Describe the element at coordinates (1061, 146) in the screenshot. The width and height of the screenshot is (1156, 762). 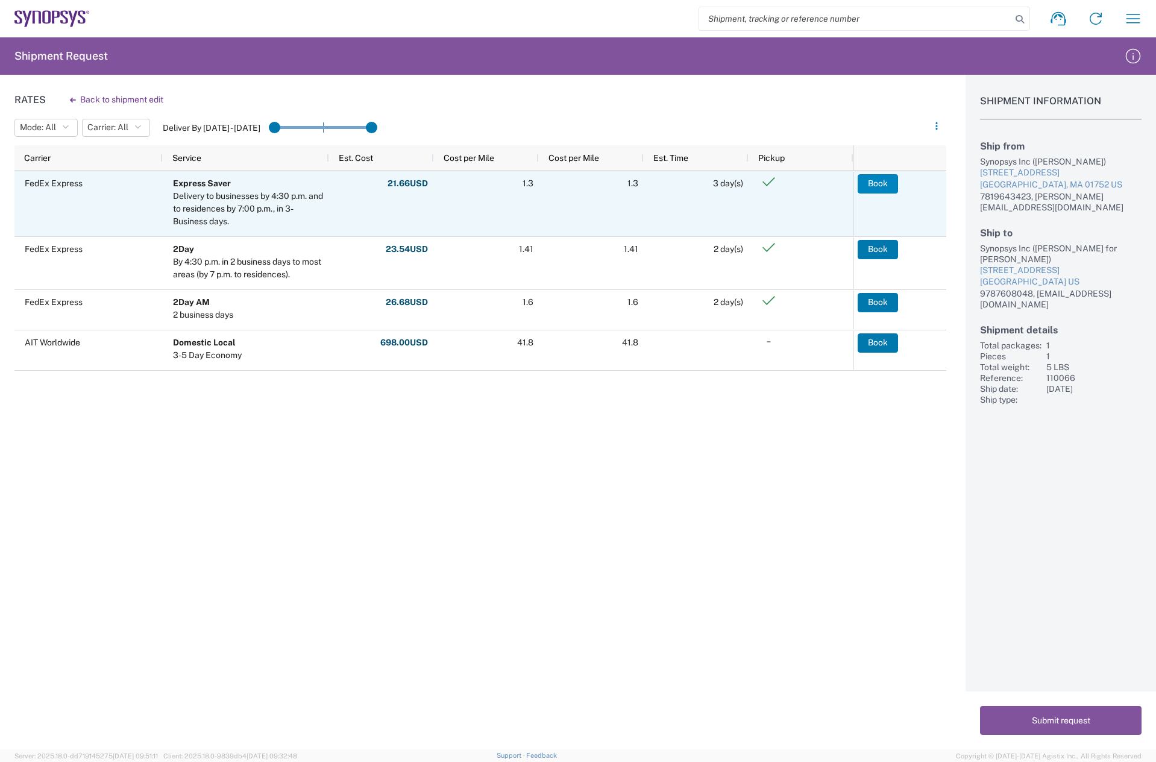
I see `h2: Ship from` at that location.